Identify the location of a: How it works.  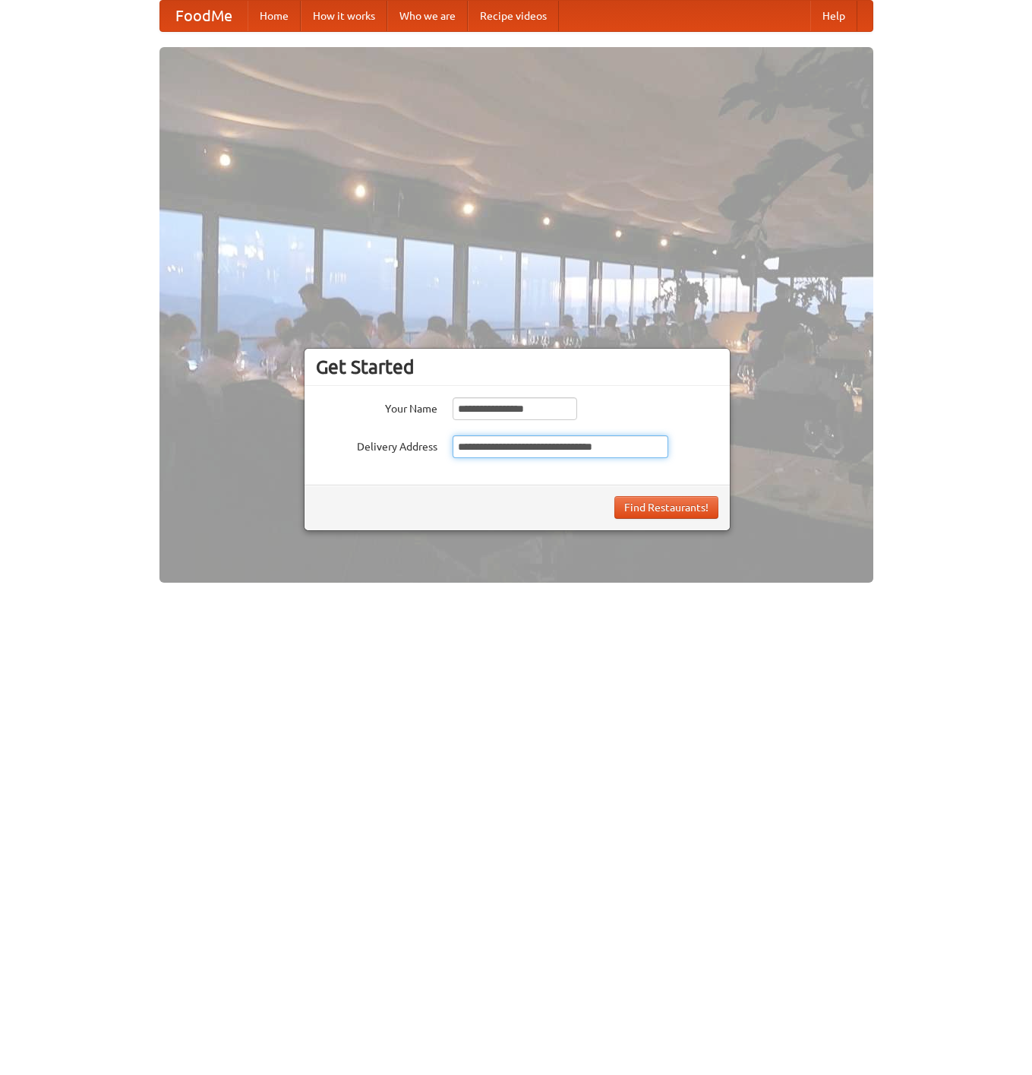
(344, 16).